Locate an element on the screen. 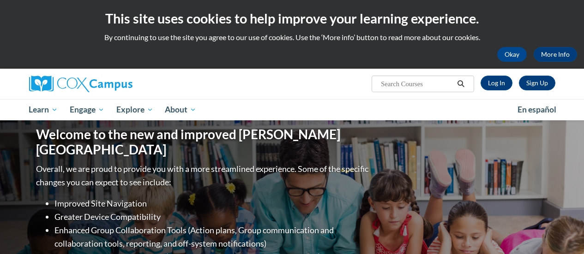  span: En español is located at coordinates (537, 109).